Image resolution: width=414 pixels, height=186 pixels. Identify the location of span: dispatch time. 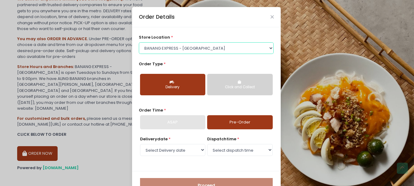
(222, 139).